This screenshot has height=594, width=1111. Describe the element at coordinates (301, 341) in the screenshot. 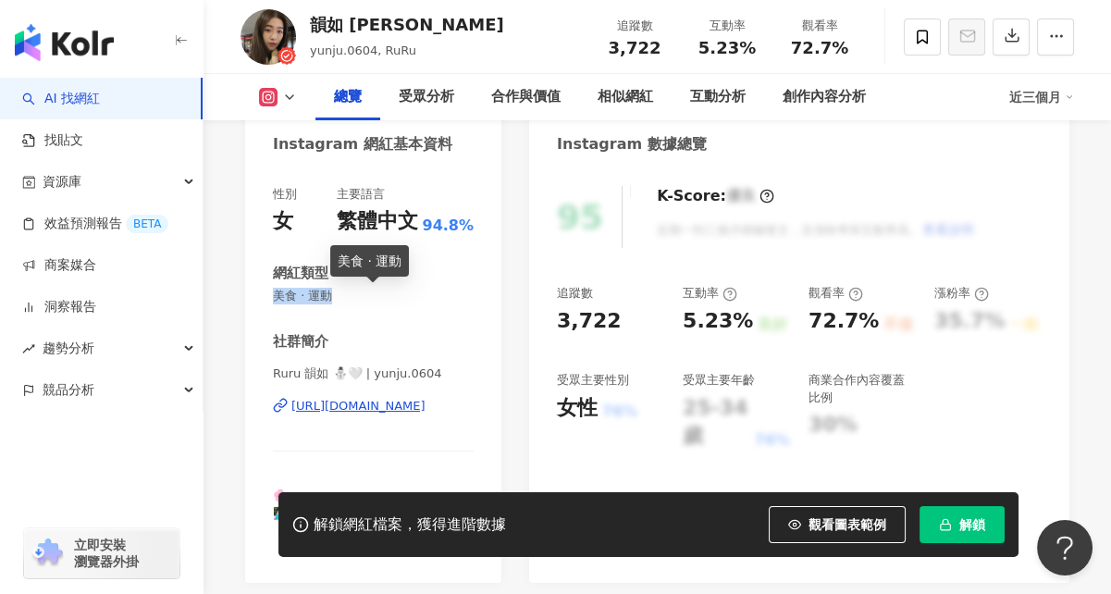

I see `div: 社群簡介` at that location.